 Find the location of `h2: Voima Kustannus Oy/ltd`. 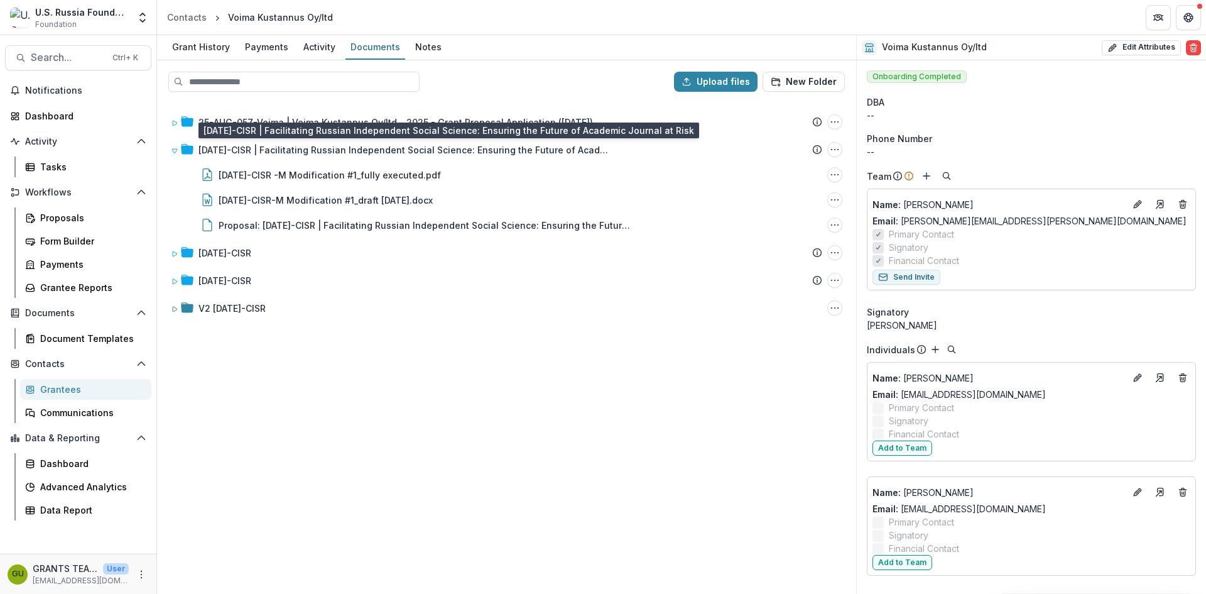

h2: Voima Kustannus Oy/ltd is located at coordinates (934, 47).